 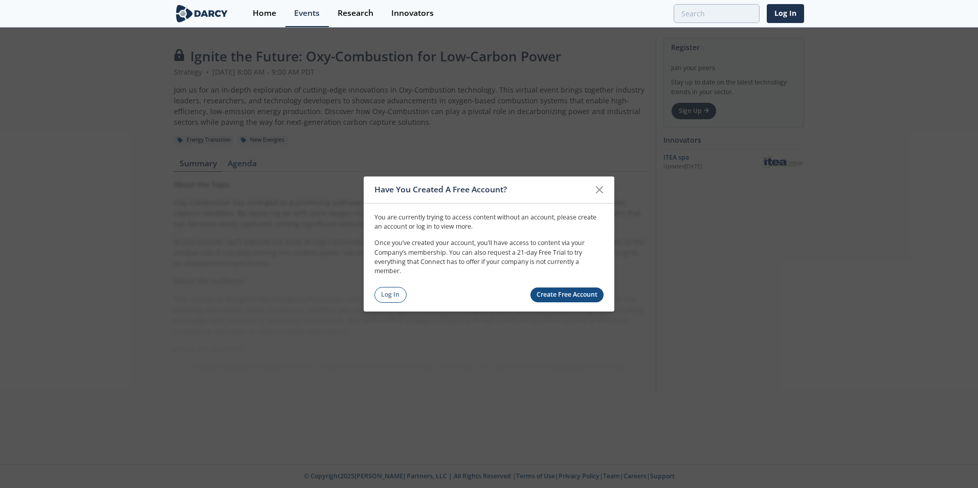 What do you see at coordinates (307, 13) in the screenshot?
I see `div: Events` at bounding box center [307, 13].